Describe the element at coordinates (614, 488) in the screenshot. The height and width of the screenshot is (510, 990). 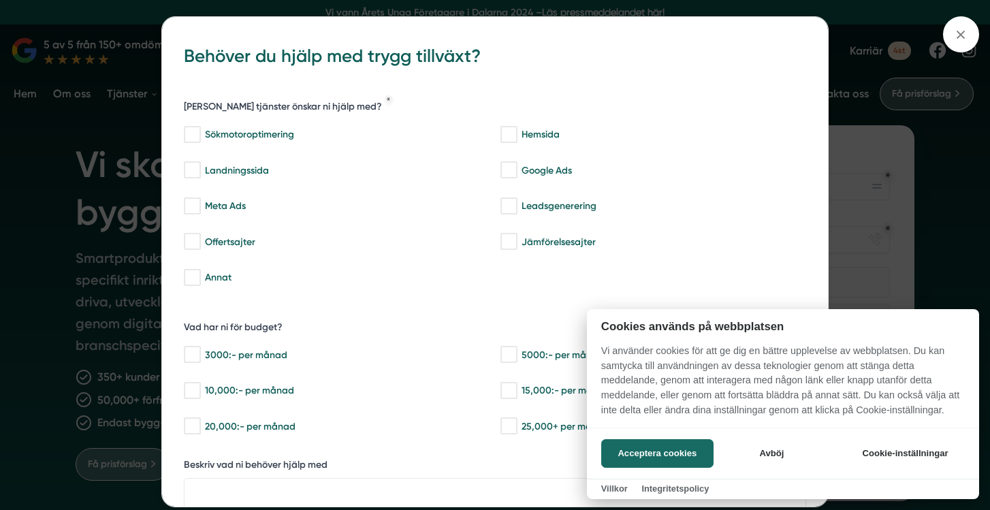
I see `a: Villkor` at that location.